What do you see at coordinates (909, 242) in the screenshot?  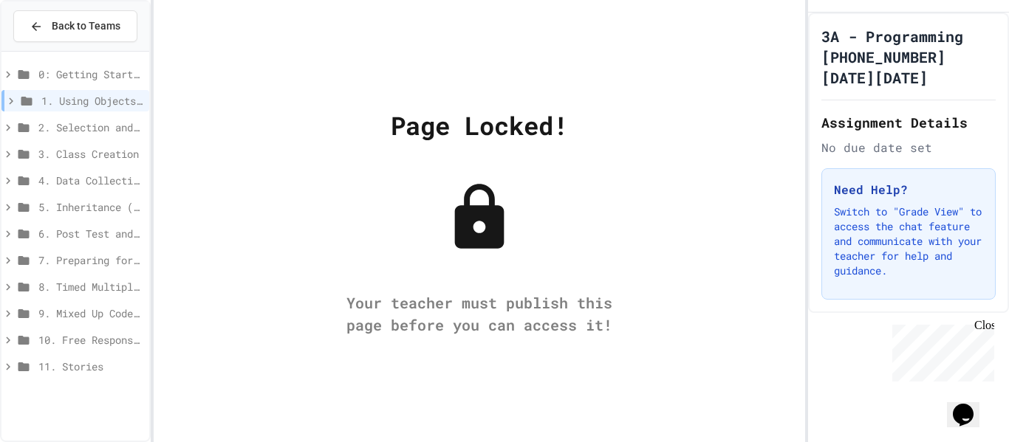 I see `p: Switch to "Grade View" to access the chat feature and communicate with your teacher for help and ...` at bounding box center [909, 242].